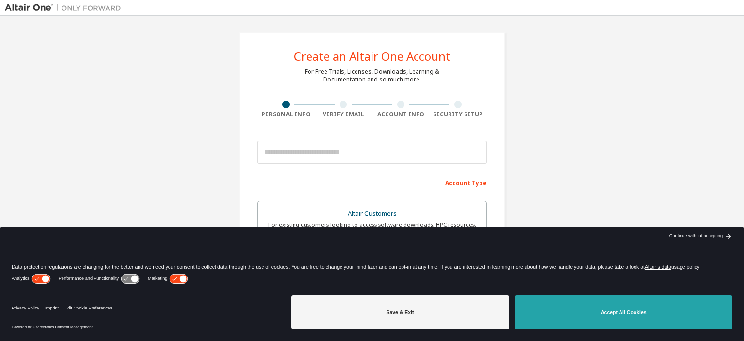 Image resolution: width=744 pixels, height=341 pixels. I want to click on img: Altair One, so click(65, 8).